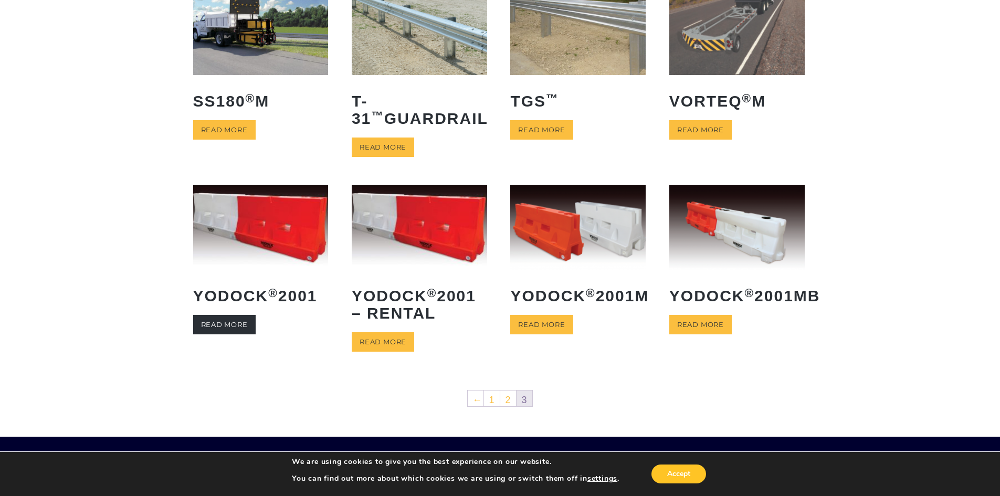  What do you see at coordinates (261, 296) in the screenshot?
I see `h2: Yodock 2001` at bounding box center [261, 296].